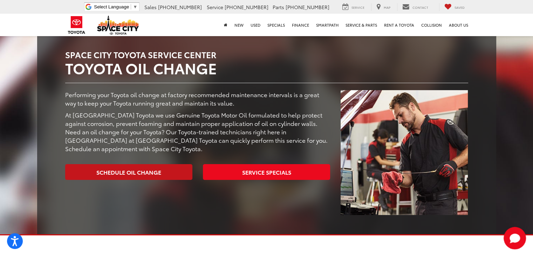  What do you see at coordinates (459, 7) in the screenshot?
I see `span: Saved` at bounding box center [459, 7].